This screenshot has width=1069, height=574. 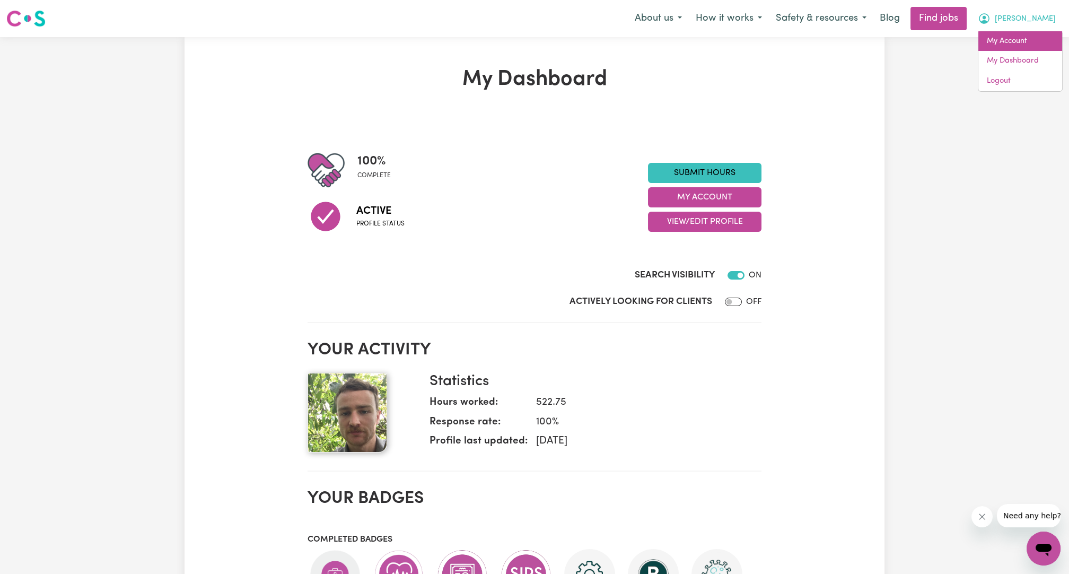 What do you see at coordinates (347, 413) in the screenshot?
I see `img: Your profile picture` at bounding box center [347, 413].